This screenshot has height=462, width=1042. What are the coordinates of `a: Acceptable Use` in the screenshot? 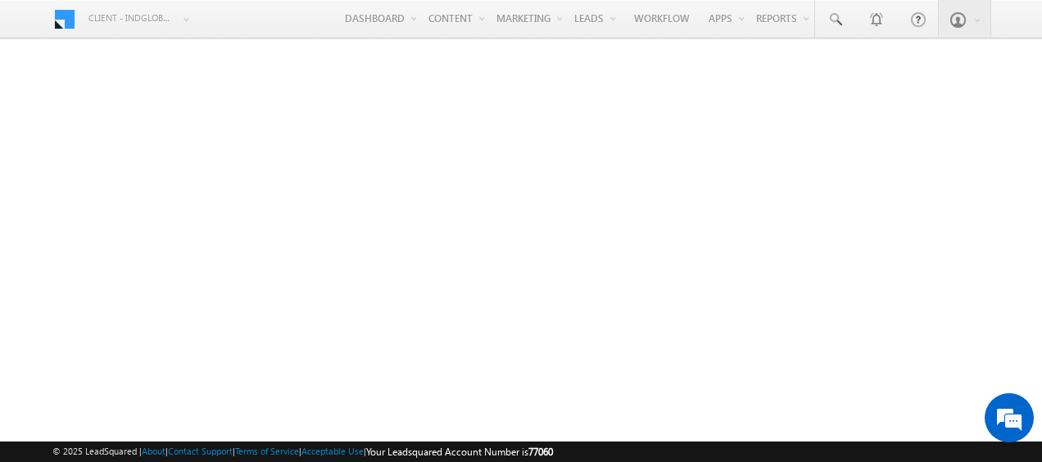 It's located at (333, 451).